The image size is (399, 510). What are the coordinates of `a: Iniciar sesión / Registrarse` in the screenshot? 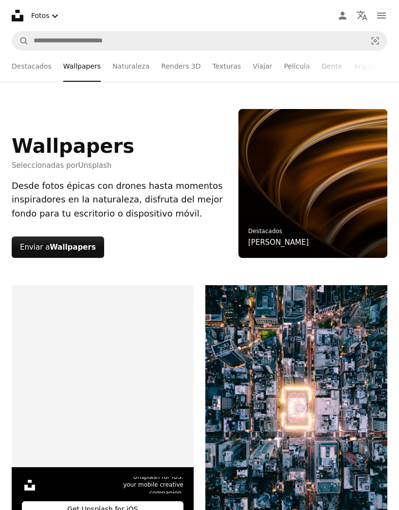 It's located at (343, 16).